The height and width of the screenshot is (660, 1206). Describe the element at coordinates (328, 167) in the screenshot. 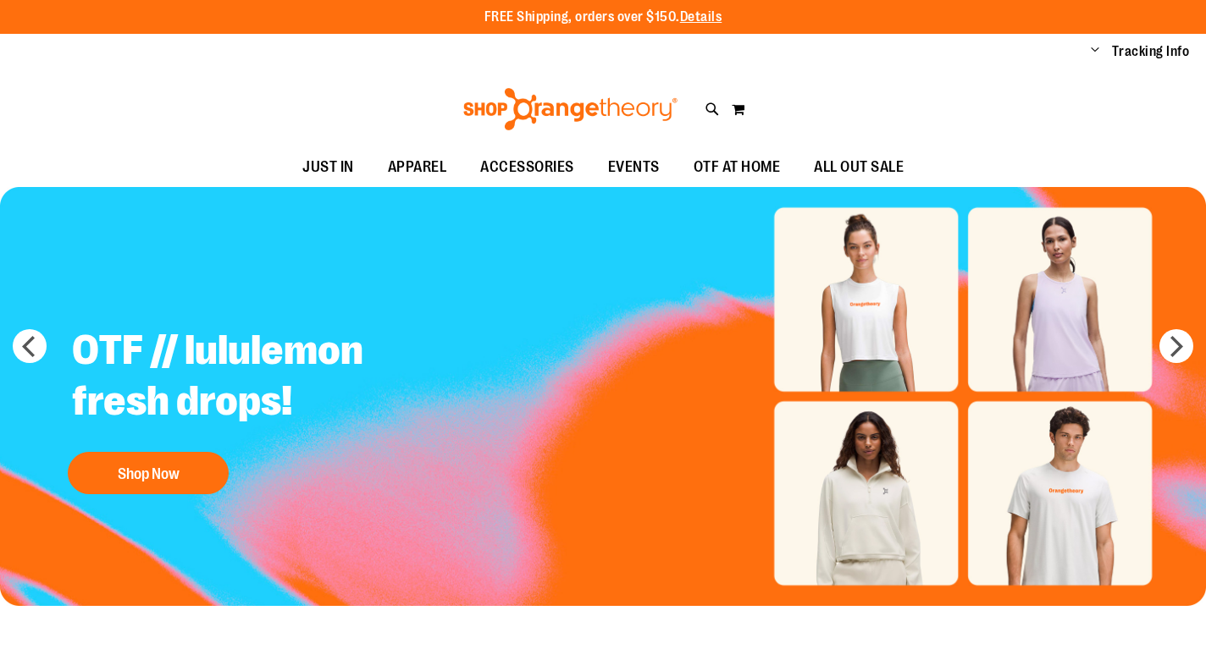

I see `span: JUST IN` at that location.